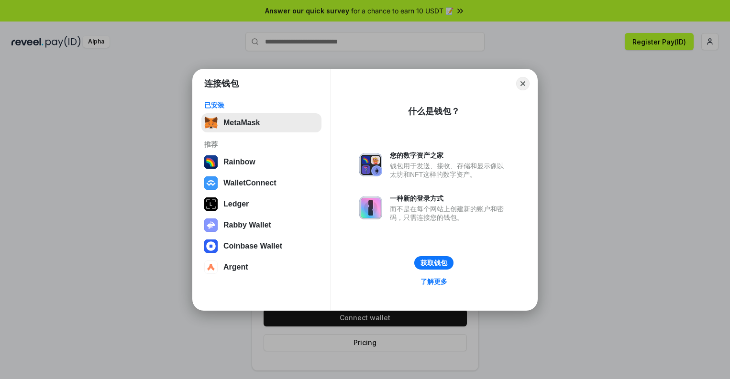  Describe the element at coordinates (242, 123) in the screenshot. I see `div: MetaMask` at that location.